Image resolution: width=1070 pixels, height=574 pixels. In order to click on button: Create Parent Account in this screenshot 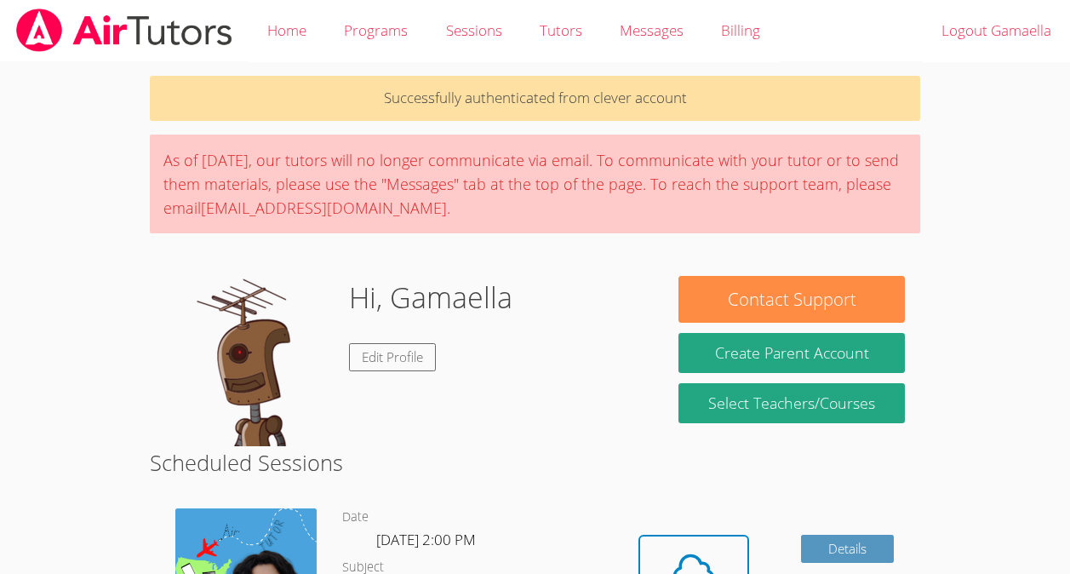, I will do `click(791, 352)`.